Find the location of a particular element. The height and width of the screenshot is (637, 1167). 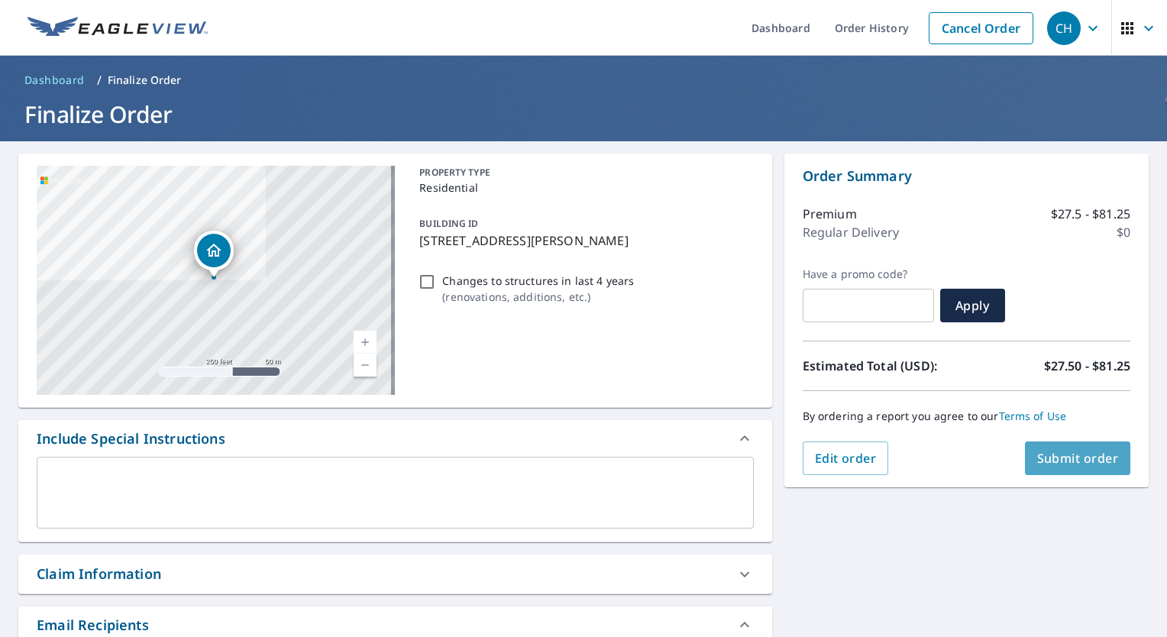

div: Dropped pin, building 1, Residential property, 15111 E Palomino Ln Mica, WA 99023 is located at coordinates (214, 254).